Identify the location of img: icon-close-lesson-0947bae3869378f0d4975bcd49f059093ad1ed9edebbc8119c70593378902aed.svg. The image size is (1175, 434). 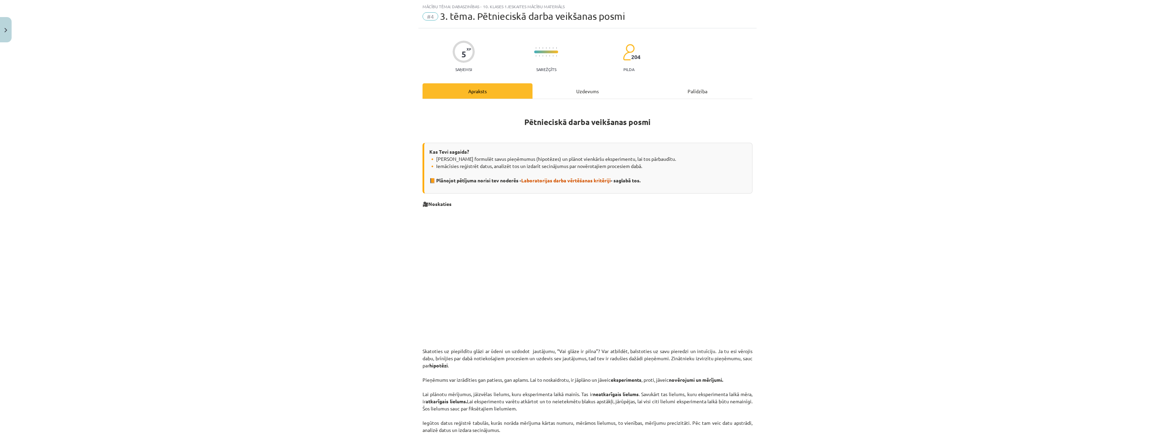
(6, 30).